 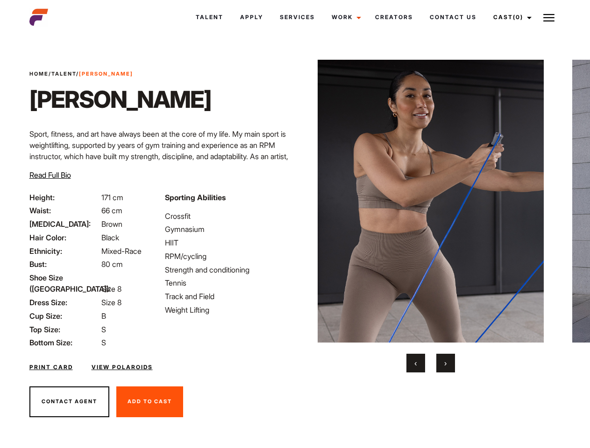 I want to click on li: Gymnasium, so click(x=227, y=229).